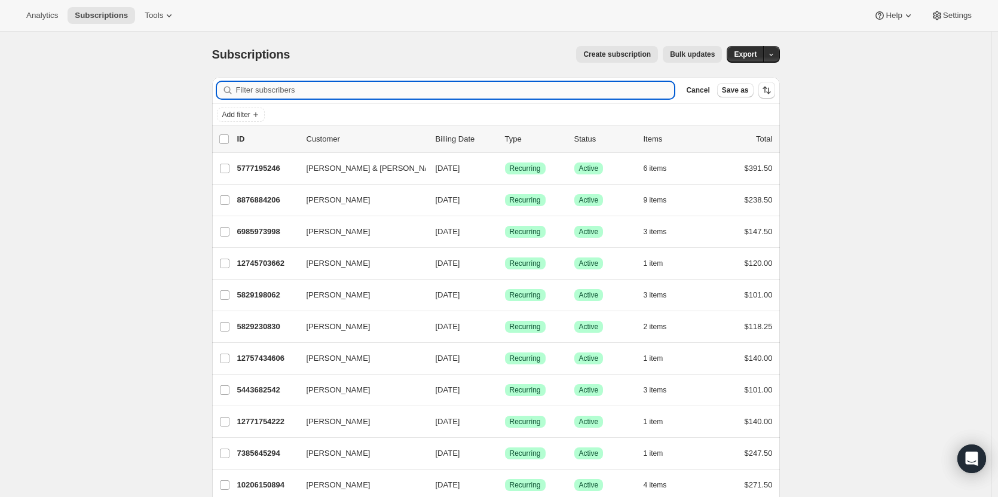 This screenshot has height=497, width=998. I want to click on button: Settings, so click(951, 16).